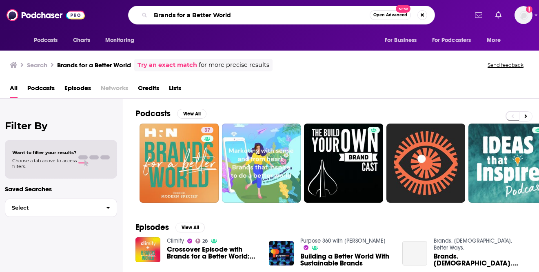 This screenshot has width=539, height=272. Describe the element at coordinates (523, 15) in the screenshot. I see `span: Logged in as jwong` at that location.